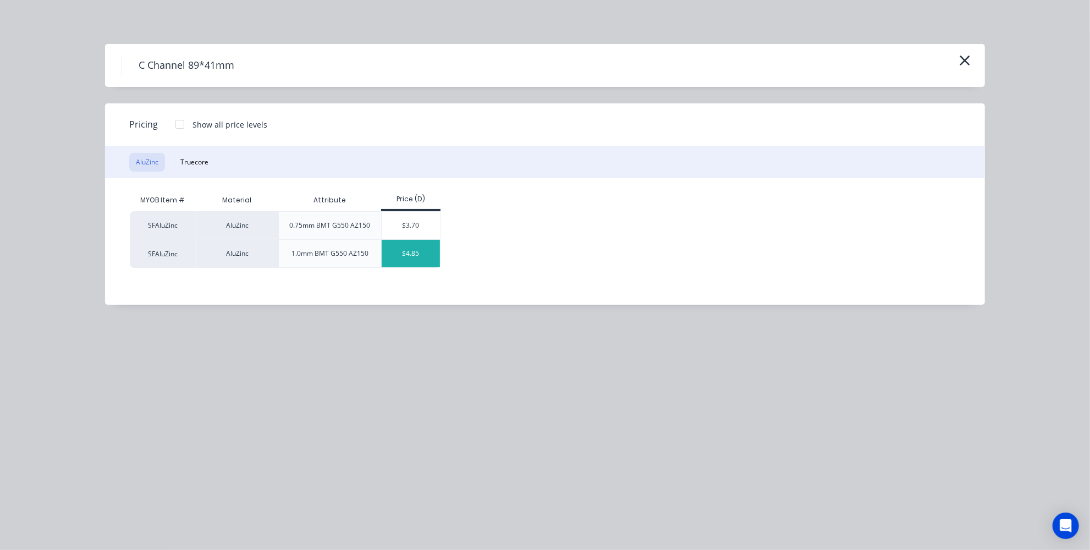 The image size is (1090, 550). What do you see at coordinates (230, 124) in the screenshot?
I see `div: Show all price levels` at bounding box center [230, 124].